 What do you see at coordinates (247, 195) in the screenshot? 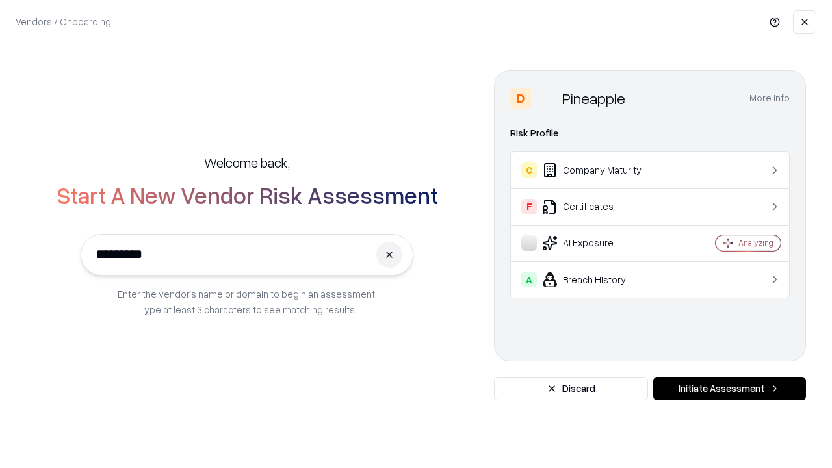
I see `h2: Start A New Vendor Risk Assessment` at bounding box center [247, 195].